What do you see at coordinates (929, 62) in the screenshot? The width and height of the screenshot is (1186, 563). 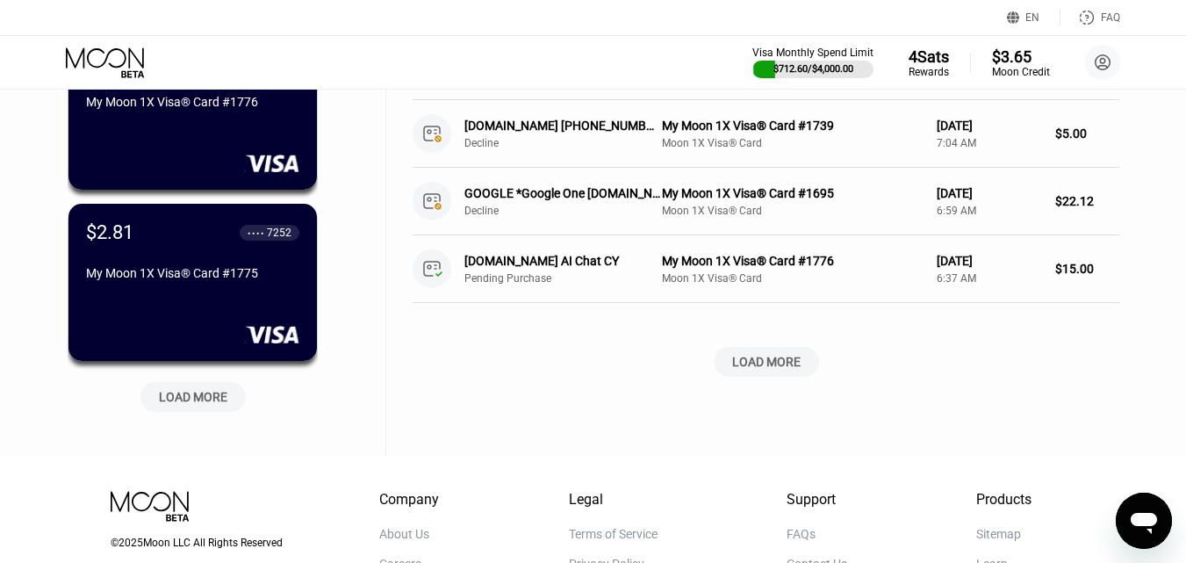 I see `div: 4SatsRewards` at bounding box center [929, 62].